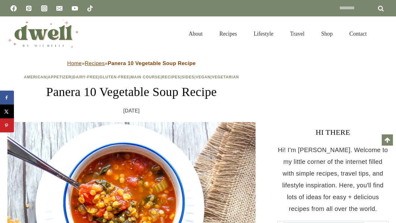 The image size is (396, 223). Describe the element at coordinates (388, 140) in the screenshot. I see `a: Scroll to top` at that location.